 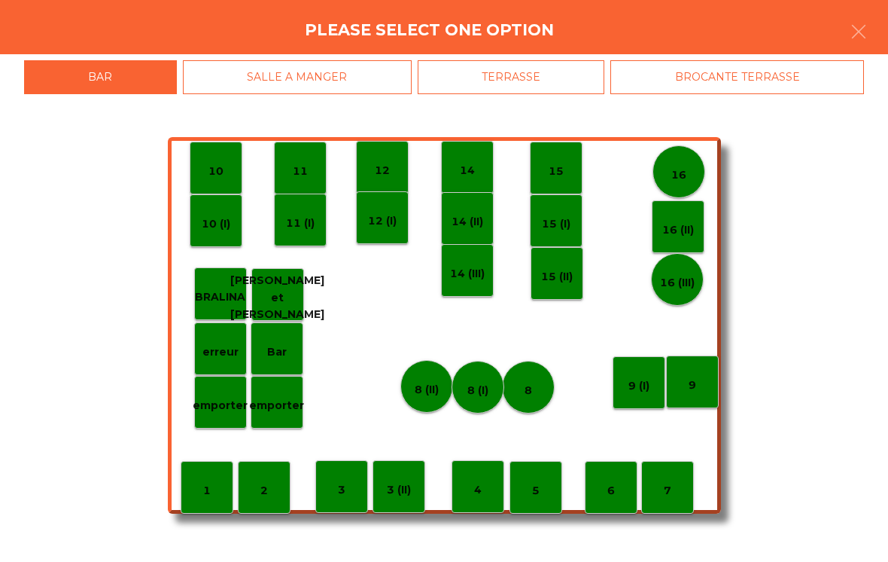 What do you see at coordinates (737, 77) in the screenshot?
I see `div: BROCANTE TERRASSE` at bounding box center [737, 77].